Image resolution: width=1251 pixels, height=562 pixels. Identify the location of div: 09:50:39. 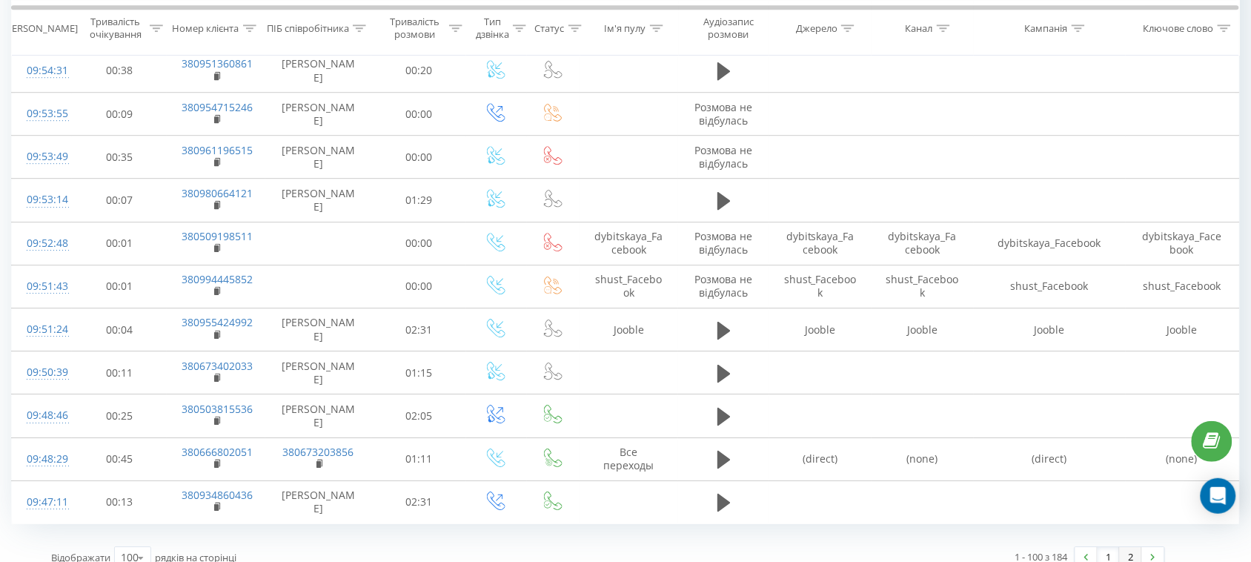
(42, 372).